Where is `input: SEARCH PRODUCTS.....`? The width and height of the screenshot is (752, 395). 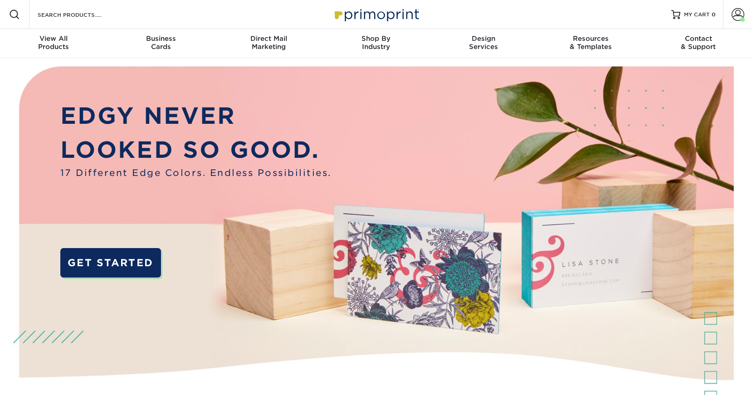 input: SEARCH PRODUCTS..... is located at coordinates (81, 15).